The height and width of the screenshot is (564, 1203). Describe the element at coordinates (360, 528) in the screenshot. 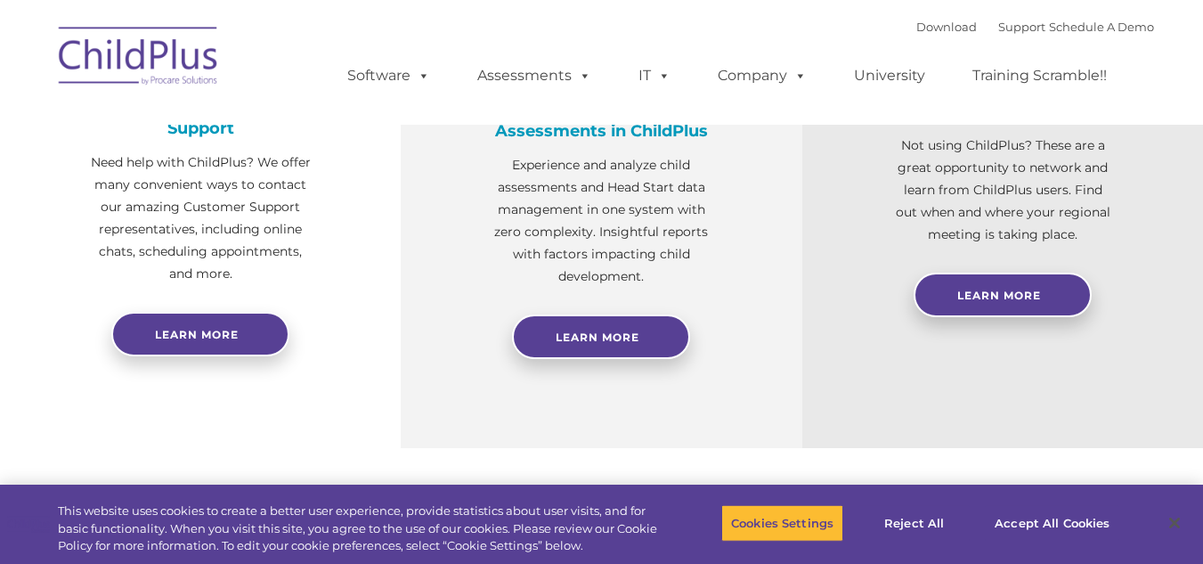

I see `div: This website uses cookies to create a better user experience, provide statistics about user visit...` at that location.